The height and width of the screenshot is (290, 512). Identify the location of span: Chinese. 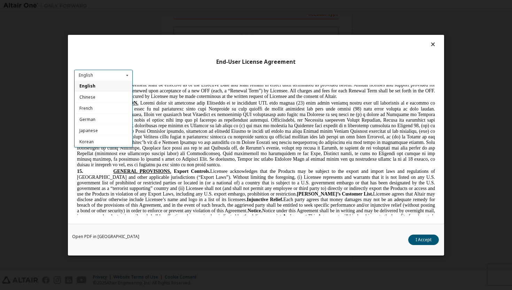
(87, 97).